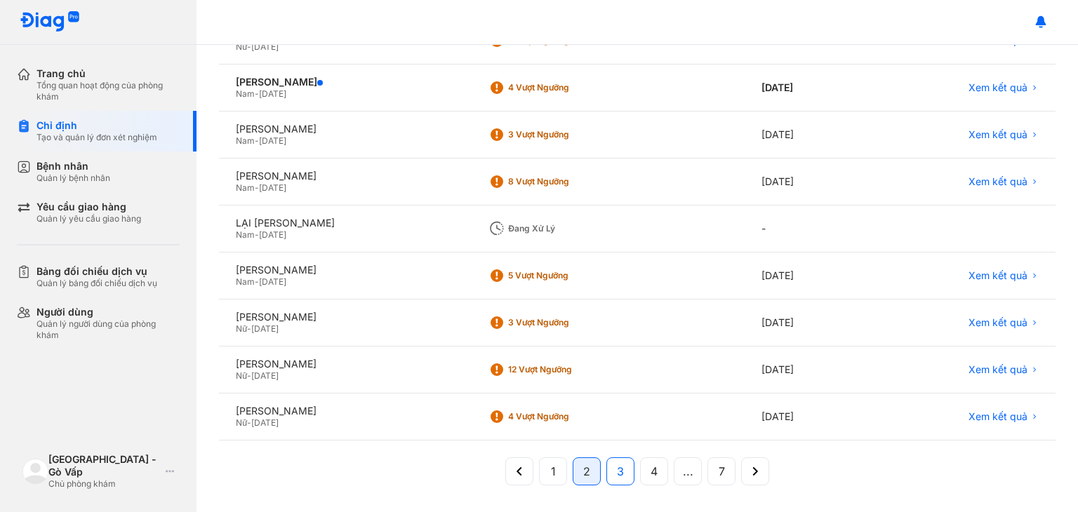 This screenshot has height=512, width=1078. What do you see at coordinates (564, 229) in the screenshot?
I see `div: Đang xử lý` at bounding box center [564, 229].